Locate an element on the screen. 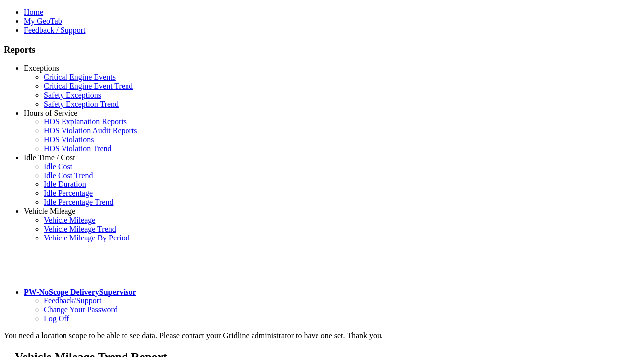 The height and width of the screenshot is (357, 635). a: HOS Violations is located at coordinates (68, 139).